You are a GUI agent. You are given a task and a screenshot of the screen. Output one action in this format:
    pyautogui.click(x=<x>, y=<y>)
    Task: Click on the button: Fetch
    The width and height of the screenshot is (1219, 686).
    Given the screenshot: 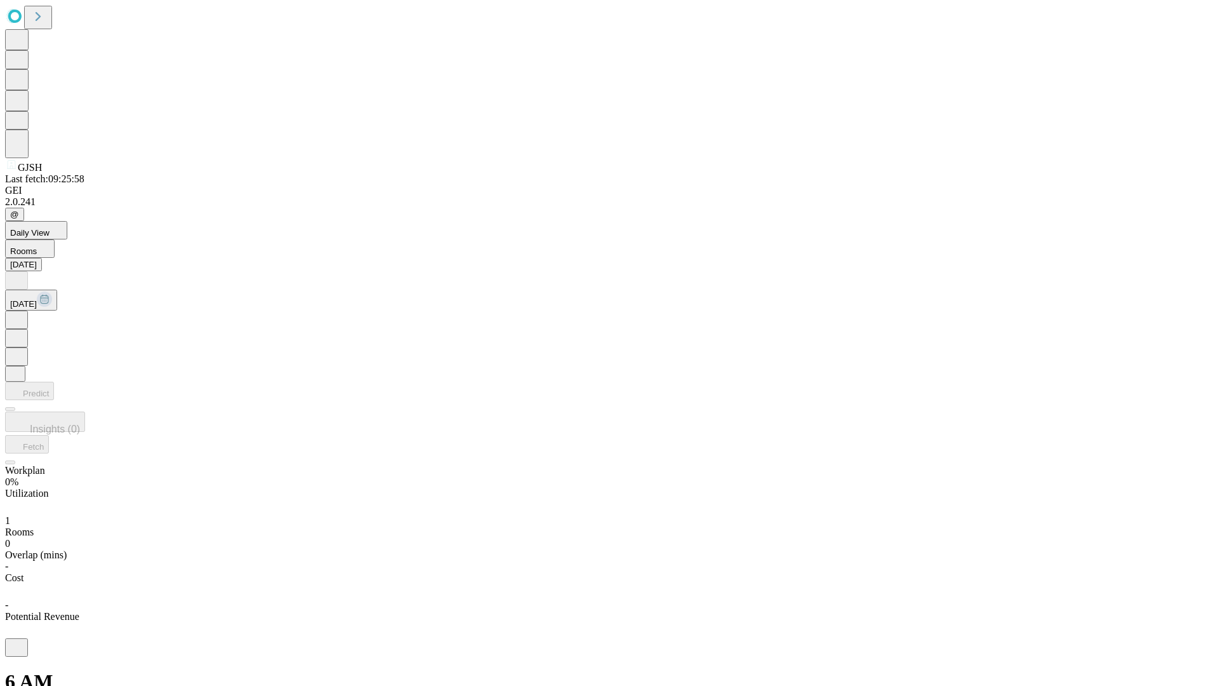 What is the action you would take?
    pyautogui.click(x=27, y=444)
    